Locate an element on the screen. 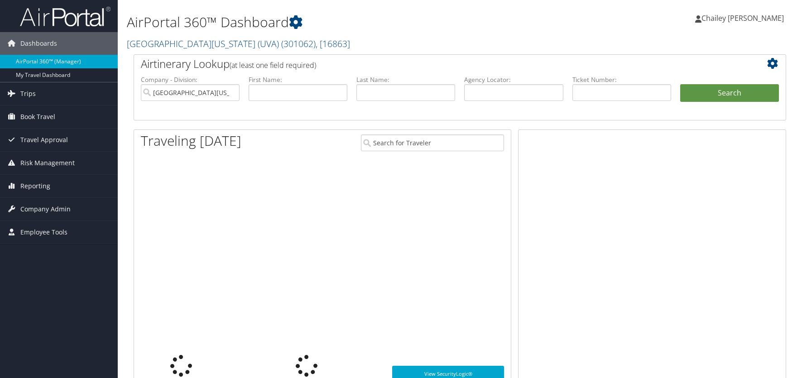  input: Search for Traveler is located at coordinates (432, 143).